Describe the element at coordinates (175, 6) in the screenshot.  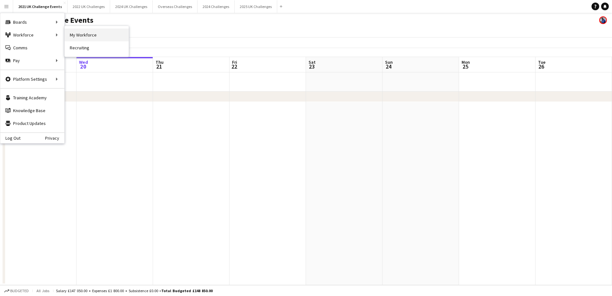
I see `button: Overseas Challenges` at that location.